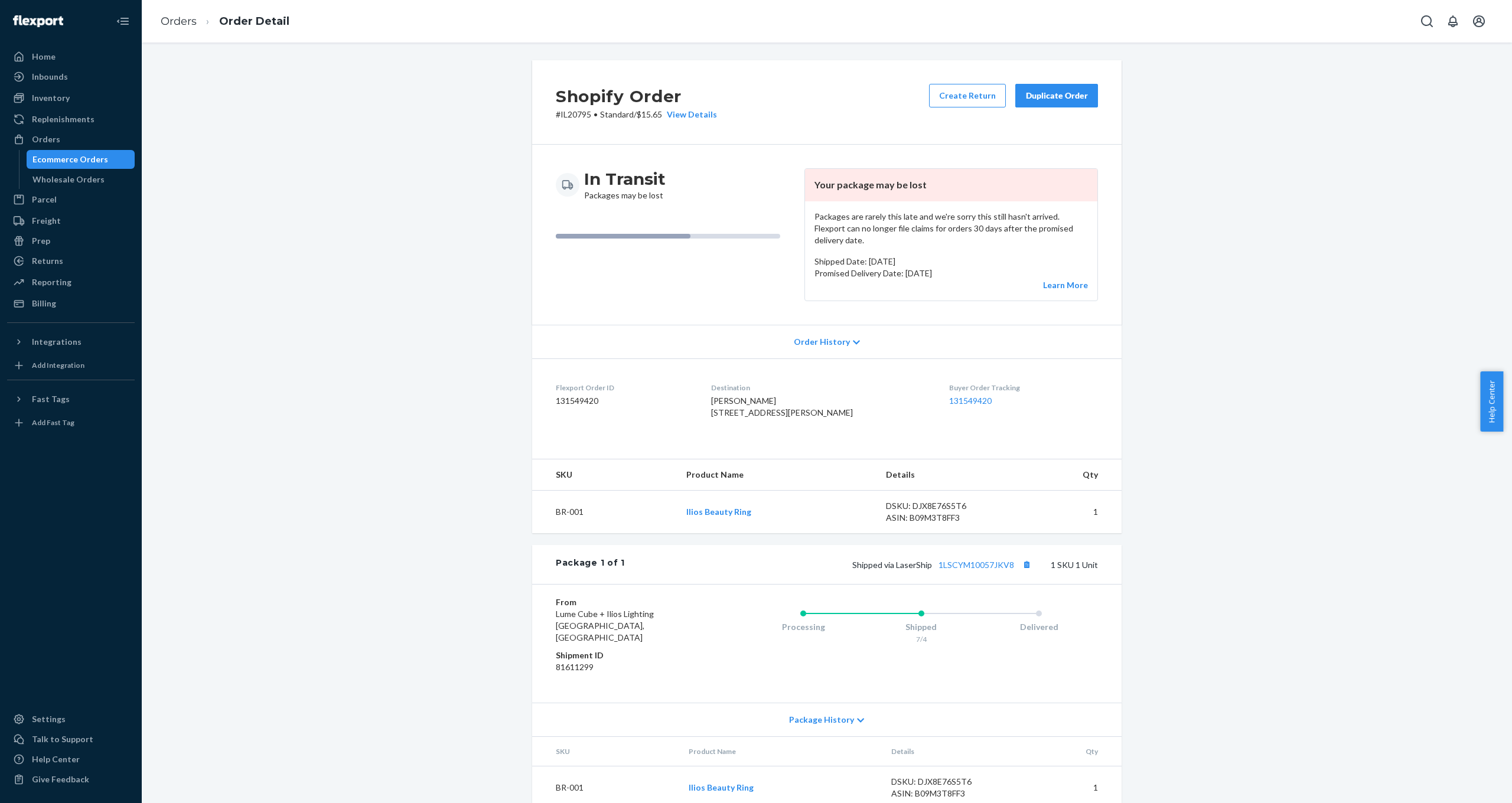  Describe the element at coordinates (951, 185) in the screenshot. I see `header: Your package may be lost` at that location.